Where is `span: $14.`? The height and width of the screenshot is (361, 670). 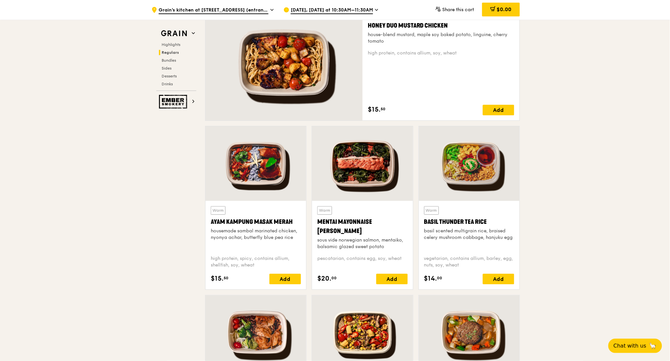
span: $14. is located at coordinates (431, 278).